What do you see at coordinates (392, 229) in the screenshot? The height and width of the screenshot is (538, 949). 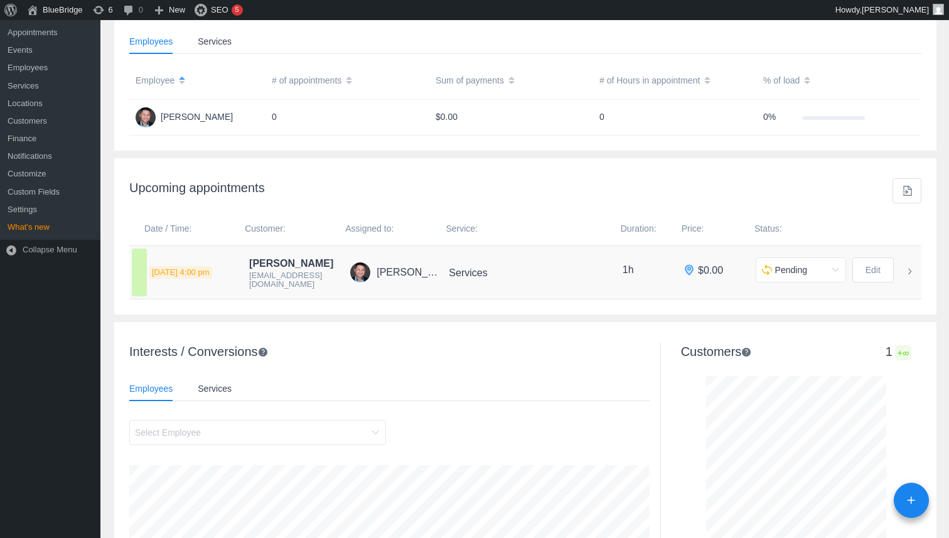 I see `p: Assigned to:` at bounding box center [392, 229].